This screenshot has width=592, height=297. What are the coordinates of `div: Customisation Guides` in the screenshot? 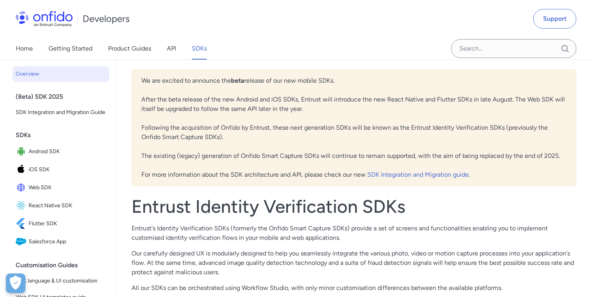 It's located at (64, 265).